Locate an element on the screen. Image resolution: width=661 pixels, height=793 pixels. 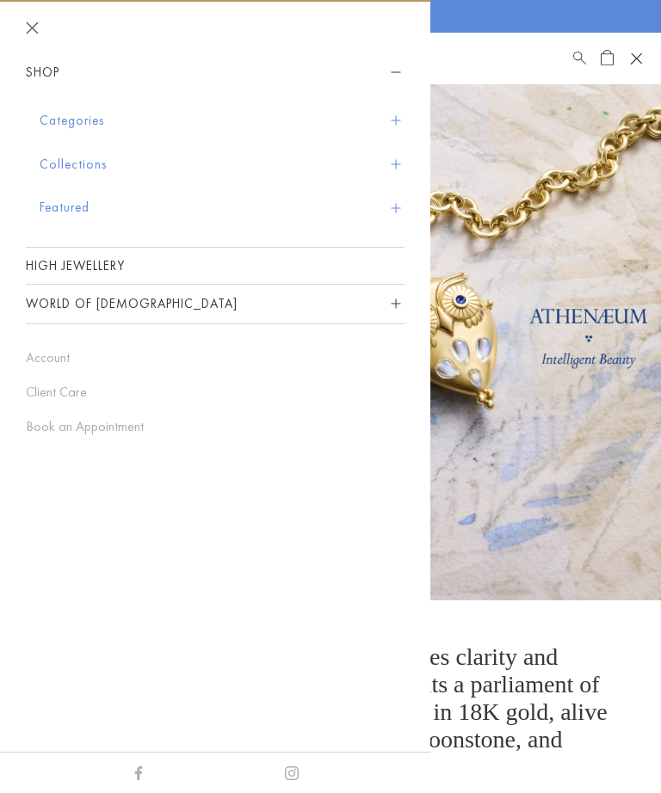
nav: Sidebar navigation is located at coordinates (215, 188).